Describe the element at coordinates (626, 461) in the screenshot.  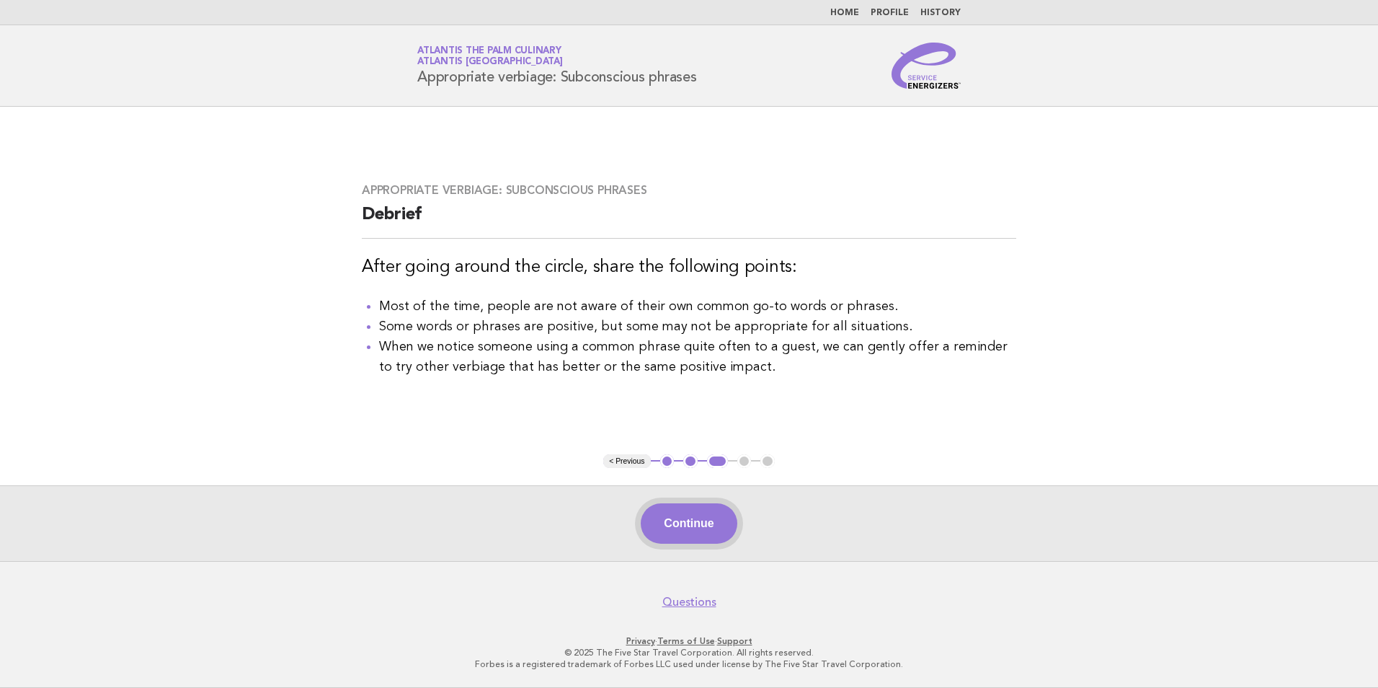
I see `button: < Previous` at that location.